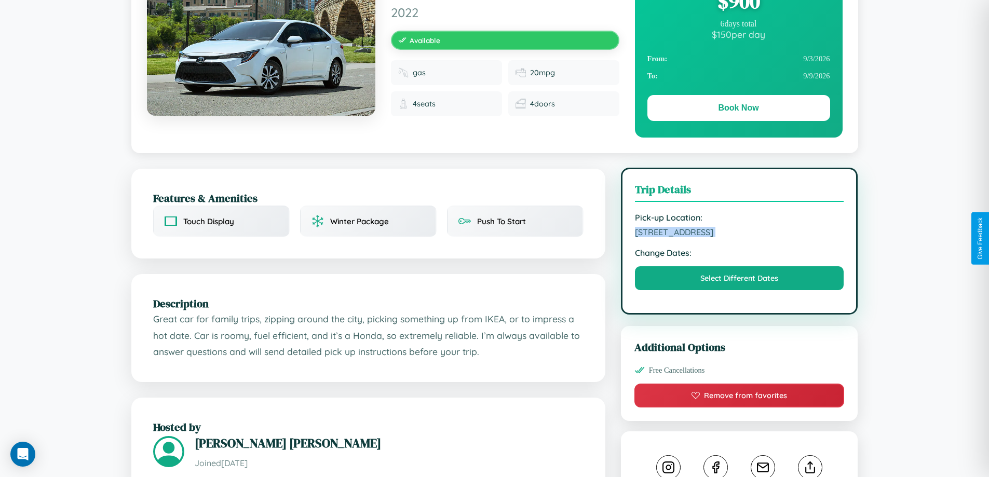 Image resolution: width=989 pixels, height=477 pixels. I want to click on h2: Hosted by, so click(368, 427).